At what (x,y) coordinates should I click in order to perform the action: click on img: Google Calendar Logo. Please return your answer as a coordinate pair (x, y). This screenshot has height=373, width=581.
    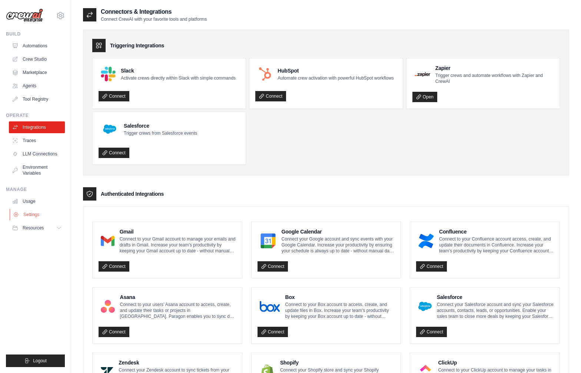
    Looking at the image, I should click on (268, 241).